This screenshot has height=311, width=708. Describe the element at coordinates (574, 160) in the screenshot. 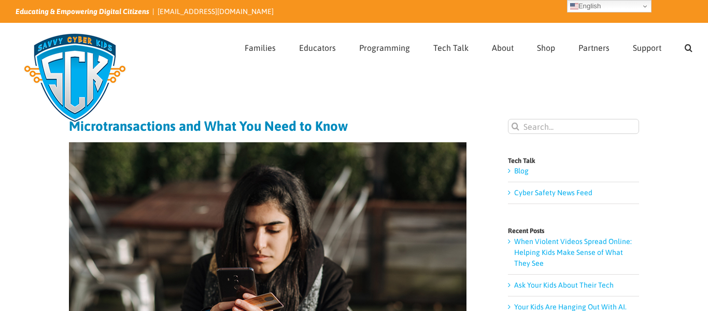

I see `h4: Tech Talk` at that location.